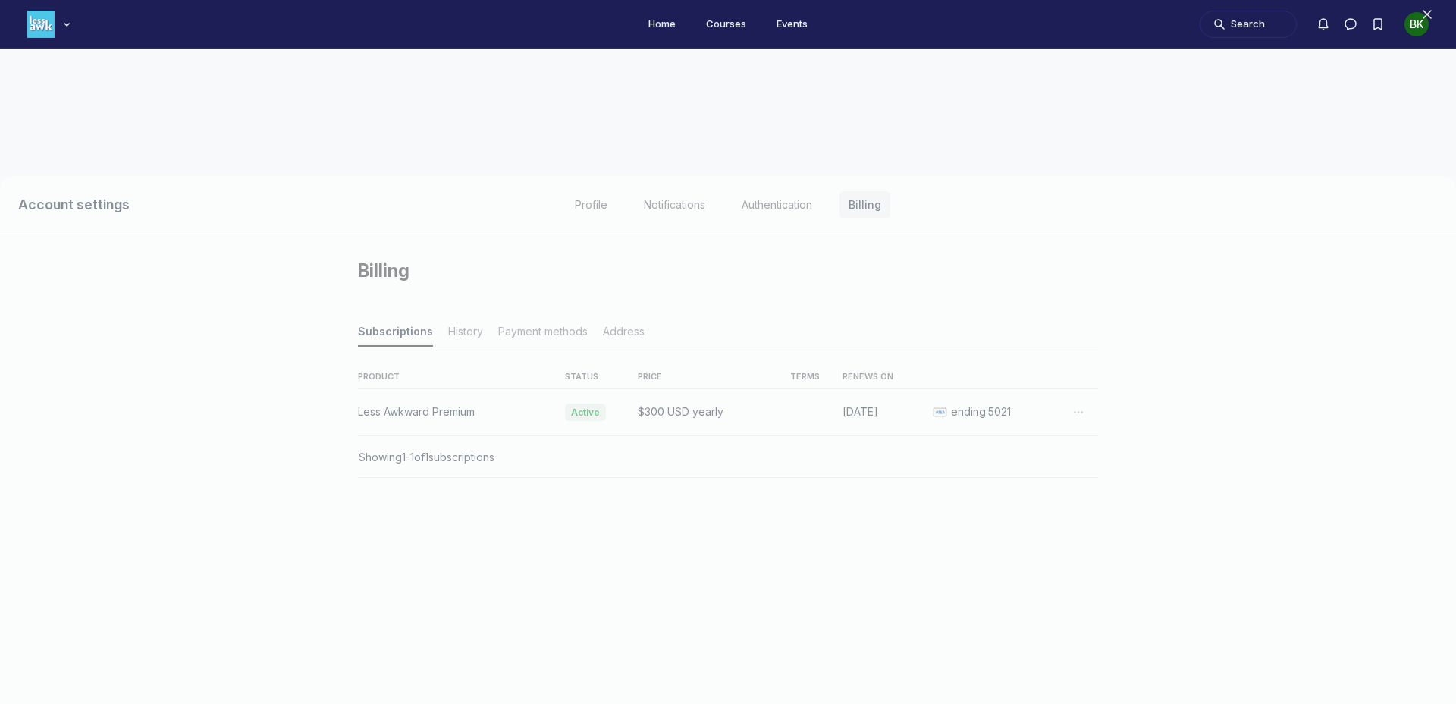 This screenshot has width=1456, height=704. Describe the element at coordinates (585, 412) in the screenshot. I see `span: Active` at that location.